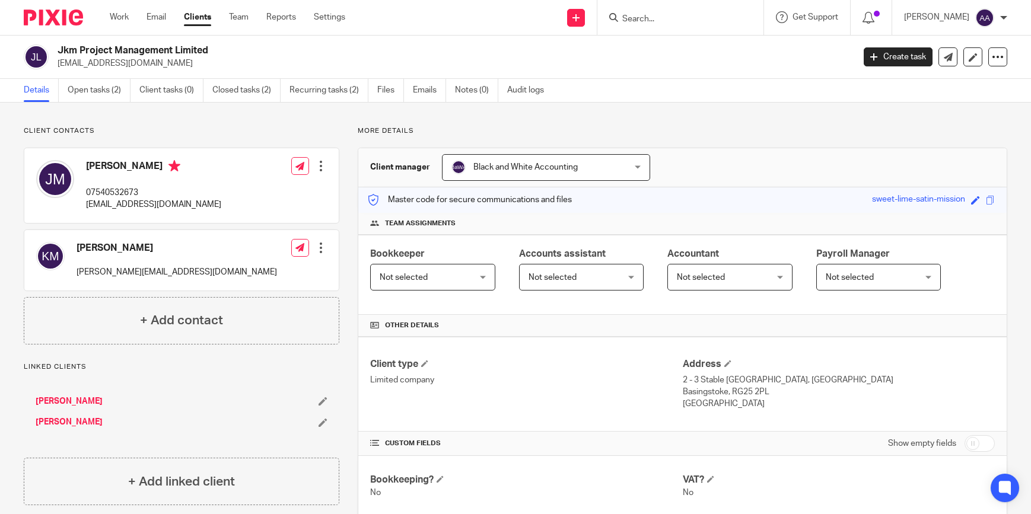  I want to click on a: Work, so click(119, 17).